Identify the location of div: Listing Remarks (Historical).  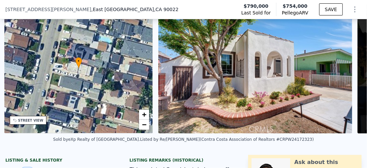
(183, 161).